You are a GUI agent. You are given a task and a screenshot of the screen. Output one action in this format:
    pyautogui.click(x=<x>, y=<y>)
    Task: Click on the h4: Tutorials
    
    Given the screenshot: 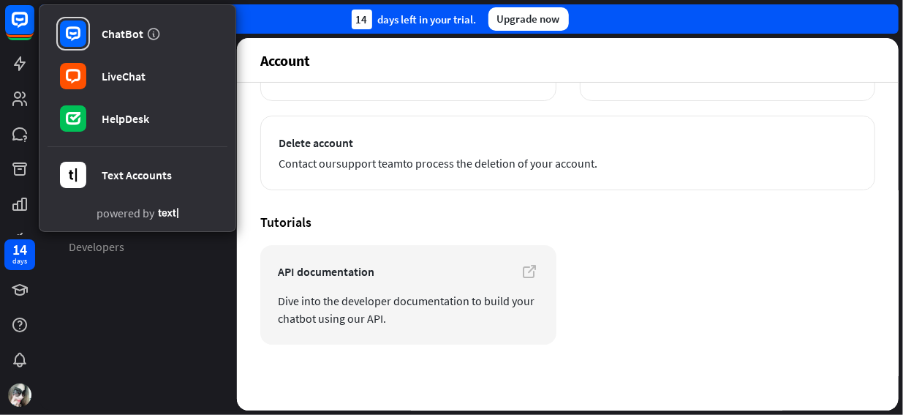 What is the action you would take?
    pyautogui.click(x=568, y=222)
    